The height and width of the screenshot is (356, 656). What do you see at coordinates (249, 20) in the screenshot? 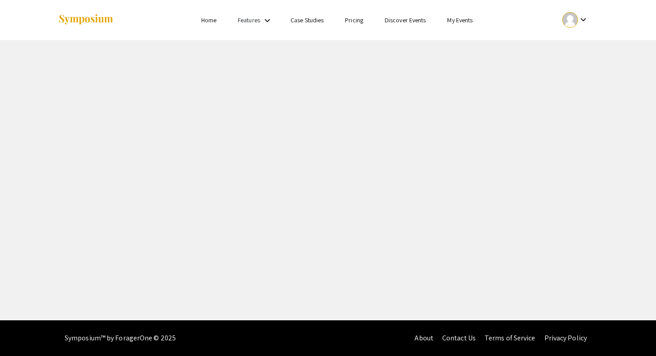
I see `a: Features` at bounding box center [249, 20].